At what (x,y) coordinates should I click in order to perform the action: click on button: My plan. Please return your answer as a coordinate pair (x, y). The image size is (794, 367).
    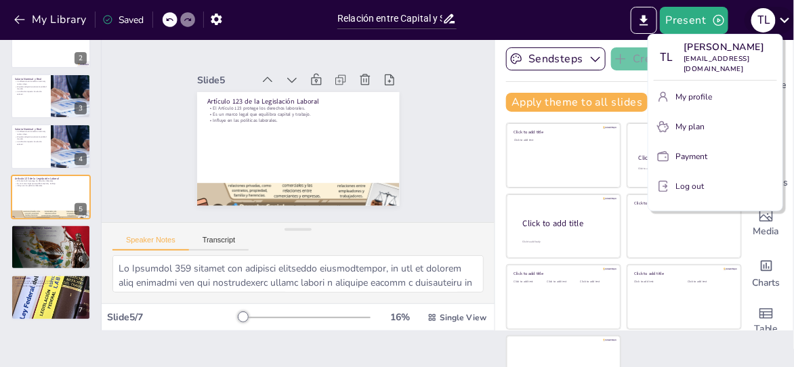
    Looking at the image, I should click on (716, 127).